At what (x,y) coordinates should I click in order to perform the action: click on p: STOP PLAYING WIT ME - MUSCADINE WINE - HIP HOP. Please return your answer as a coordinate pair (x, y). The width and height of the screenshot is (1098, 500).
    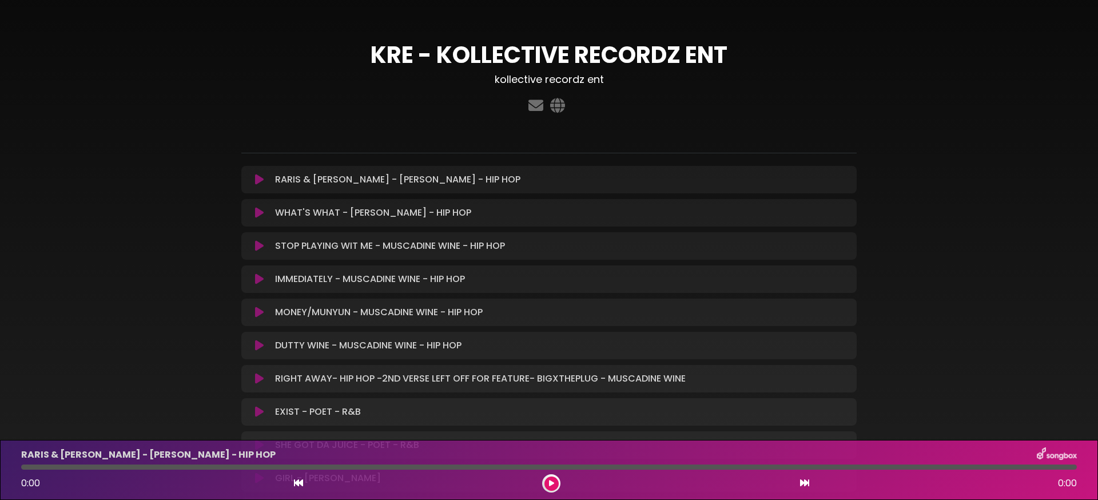
    Looking at the image, I should click on (390, 246).